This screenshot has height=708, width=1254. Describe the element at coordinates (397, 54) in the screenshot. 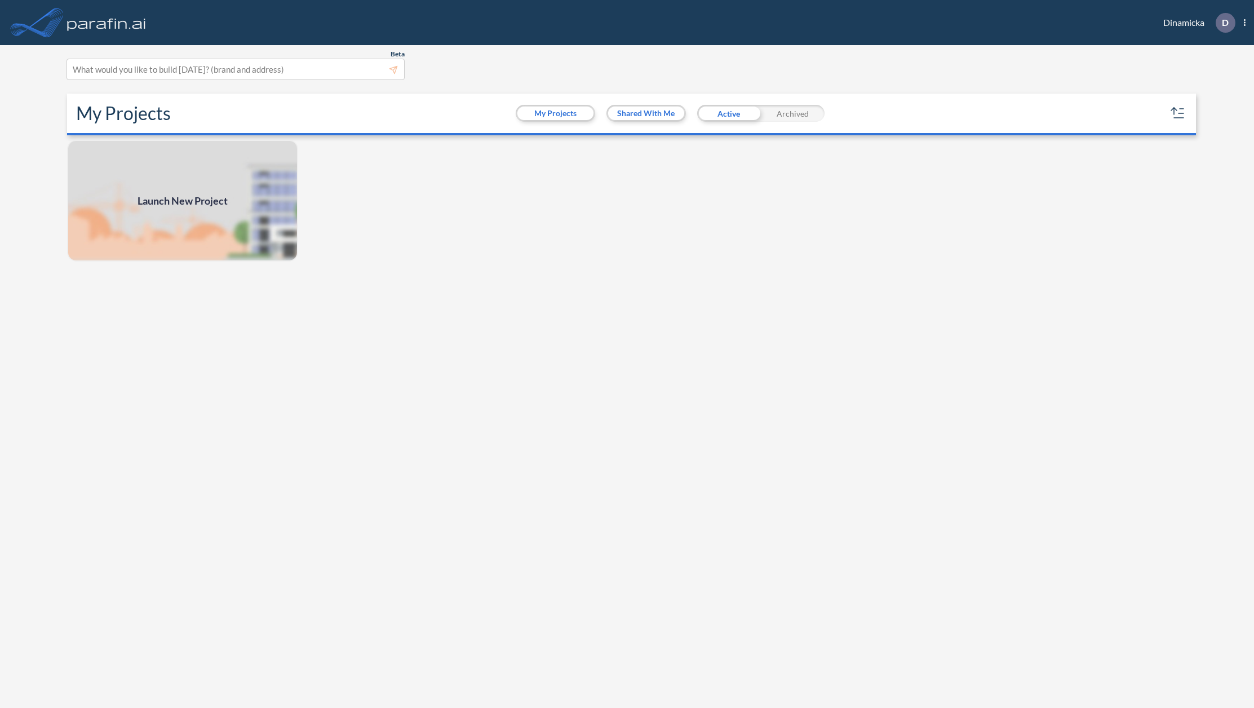

I see `span: Beta` at that location.